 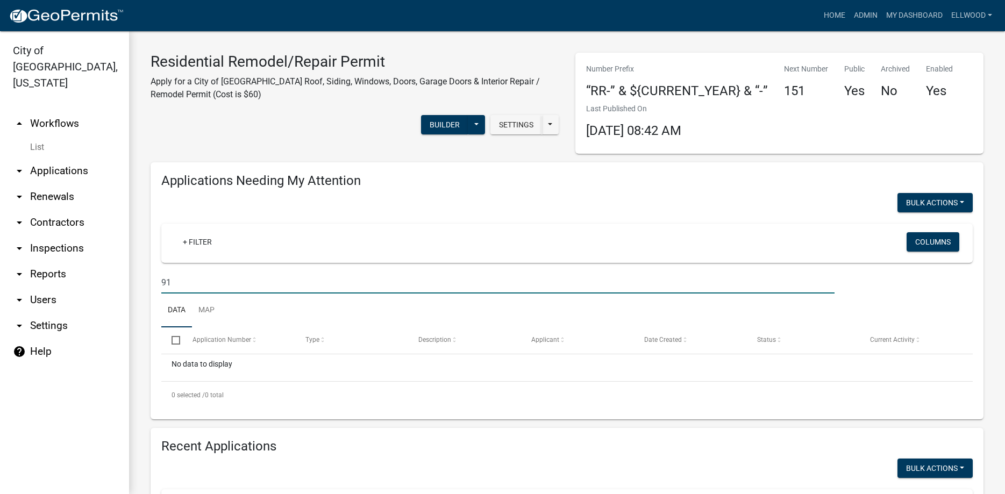 What do you see at coordinates (896, 69) in the screenshot?
I see `p: Archived` at bounding box center [896, 69].